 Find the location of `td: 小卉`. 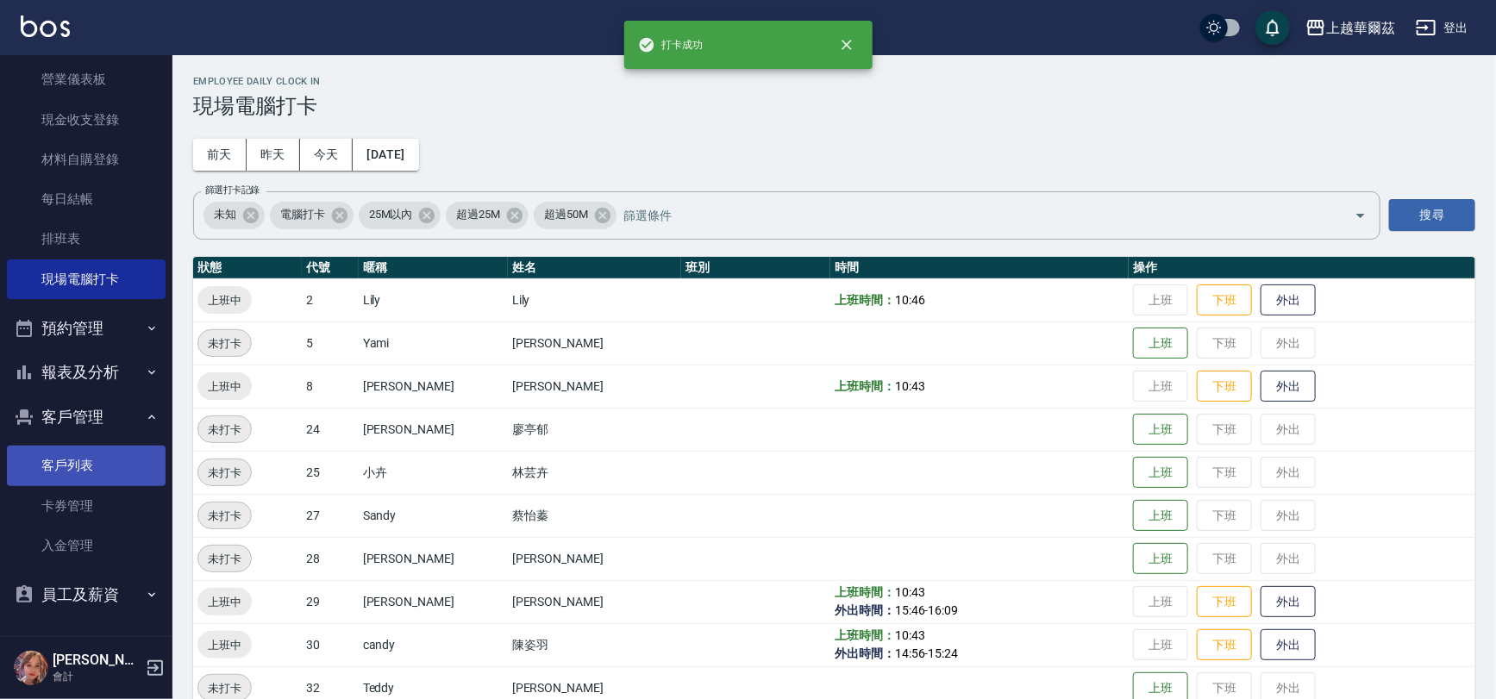

td: 小卉 is located at coordinates (433, 472).